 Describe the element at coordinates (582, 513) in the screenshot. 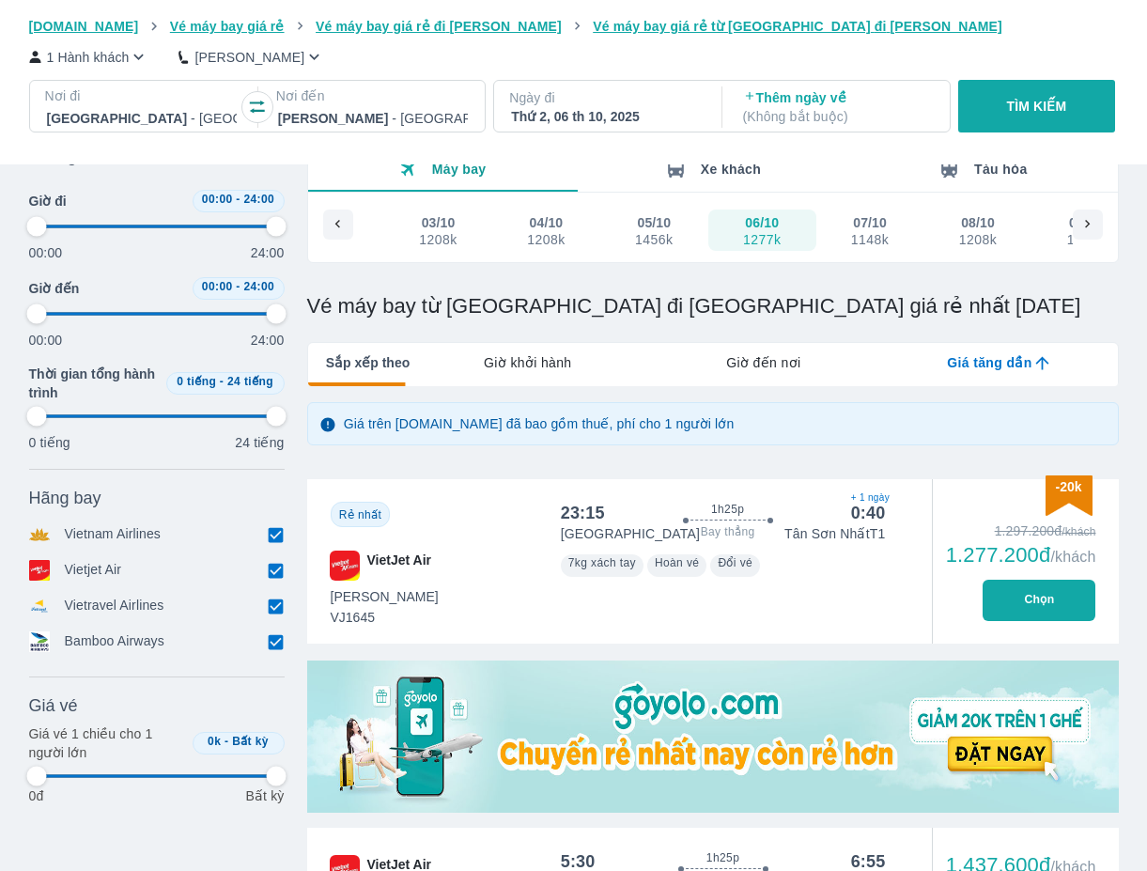

I see `div: 23:15` at that location.